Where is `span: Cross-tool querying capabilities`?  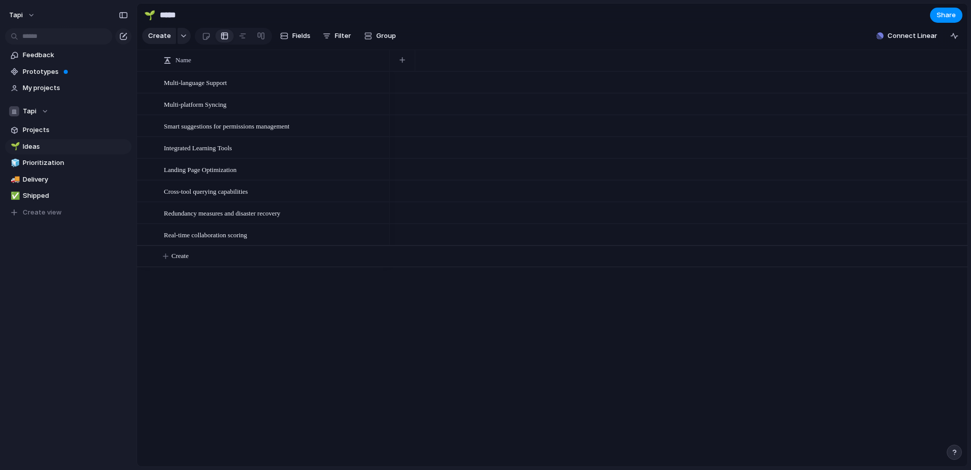
span: Cross-tool querying capabilities is located at coordinates (206, 191).